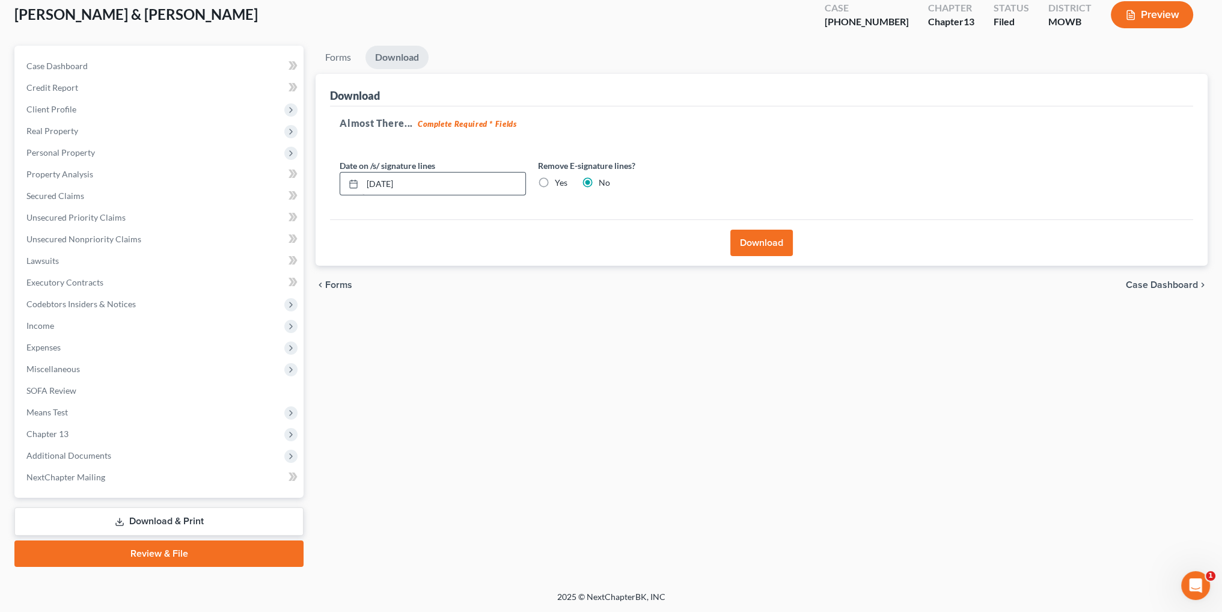 This screenshot has height=612, width=1222. Describe the element at coordinates (51, 109) in the screenshot. I see `span: Client Profile` at that location.